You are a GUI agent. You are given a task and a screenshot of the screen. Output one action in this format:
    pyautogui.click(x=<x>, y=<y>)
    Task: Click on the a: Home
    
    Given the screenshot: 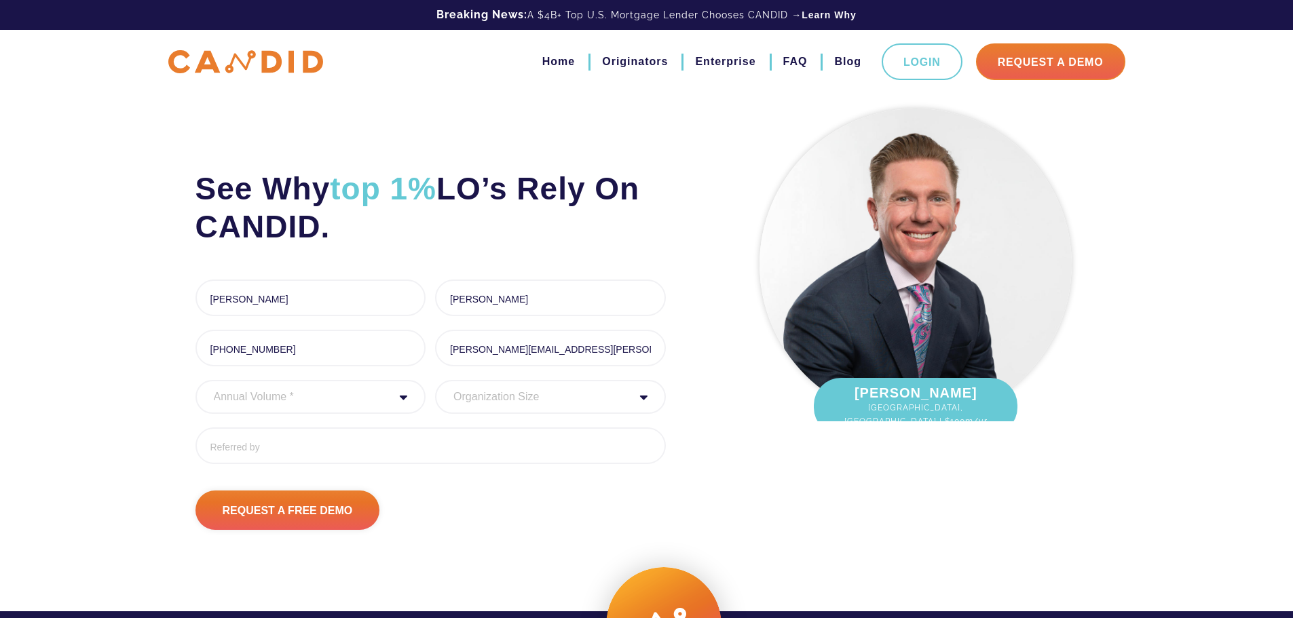 What is the action you would take?
    pyautogui.click(x=559, y=62)
    